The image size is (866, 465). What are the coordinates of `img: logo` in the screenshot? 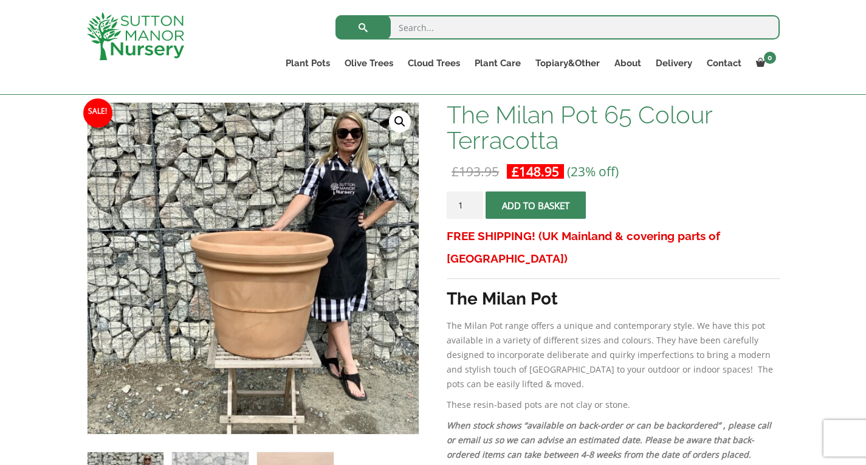 It's located at (136, 36).